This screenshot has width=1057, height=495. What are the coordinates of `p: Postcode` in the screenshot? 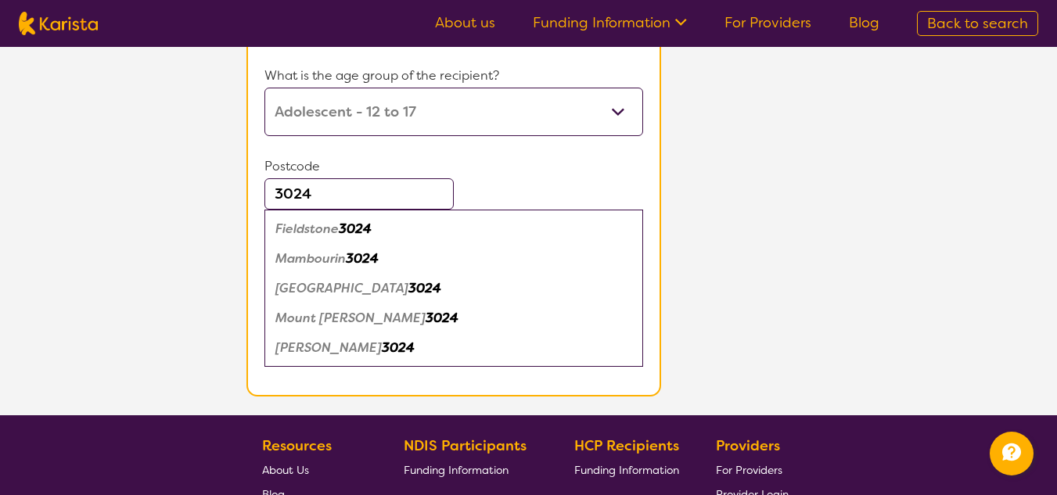 It's located at (454, 167).